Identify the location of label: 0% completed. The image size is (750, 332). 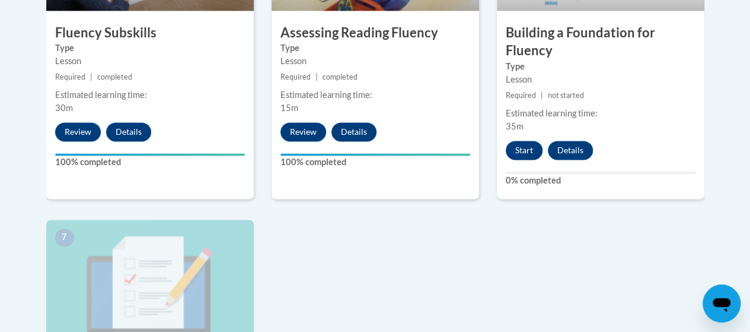
(601, 180).